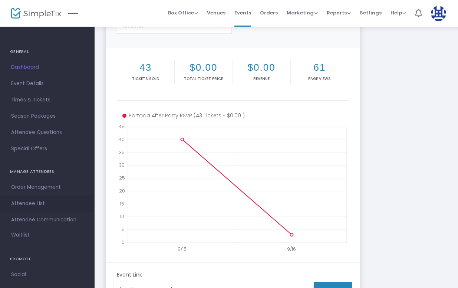  I want to click on span: Help, so click(398, 13).